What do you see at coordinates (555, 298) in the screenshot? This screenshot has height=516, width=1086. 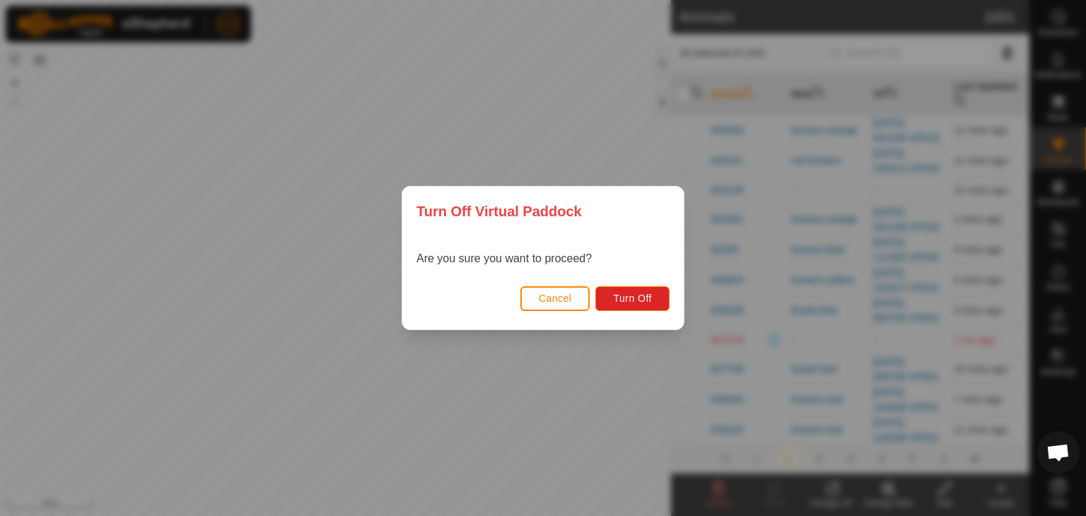 I see `span: Cancel` at bounding box center [555, 298].